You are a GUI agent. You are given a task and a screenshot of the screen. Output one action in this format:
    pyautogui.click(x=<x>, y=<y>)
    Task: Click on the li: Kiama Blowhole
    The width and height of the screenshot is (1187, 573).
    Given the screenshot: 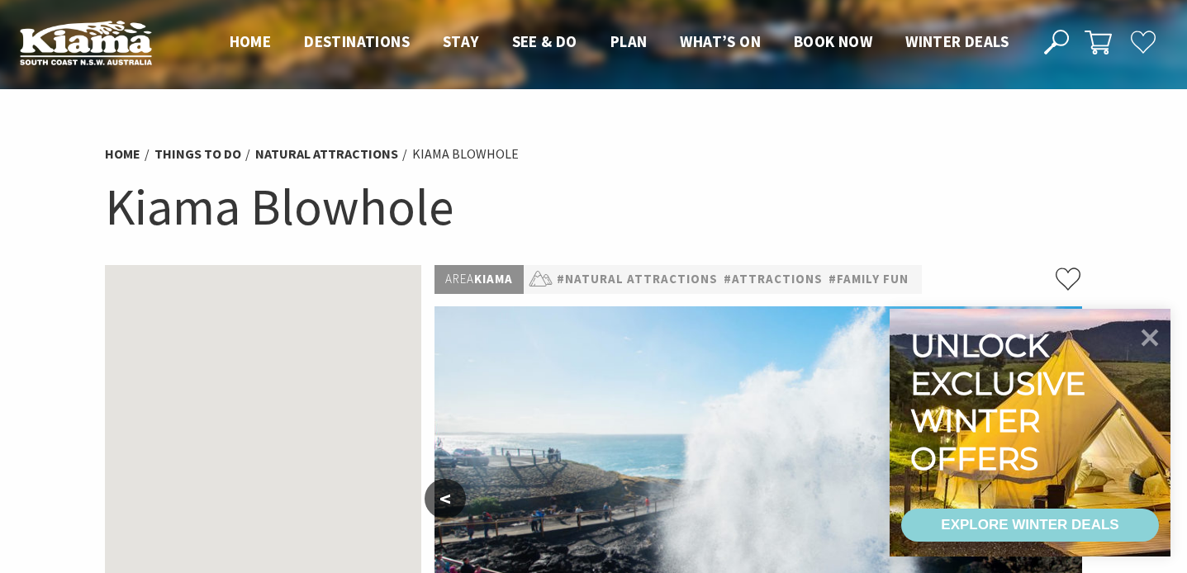 What is the action you would take?
    pyautogui.click(x=465, y=154)
    